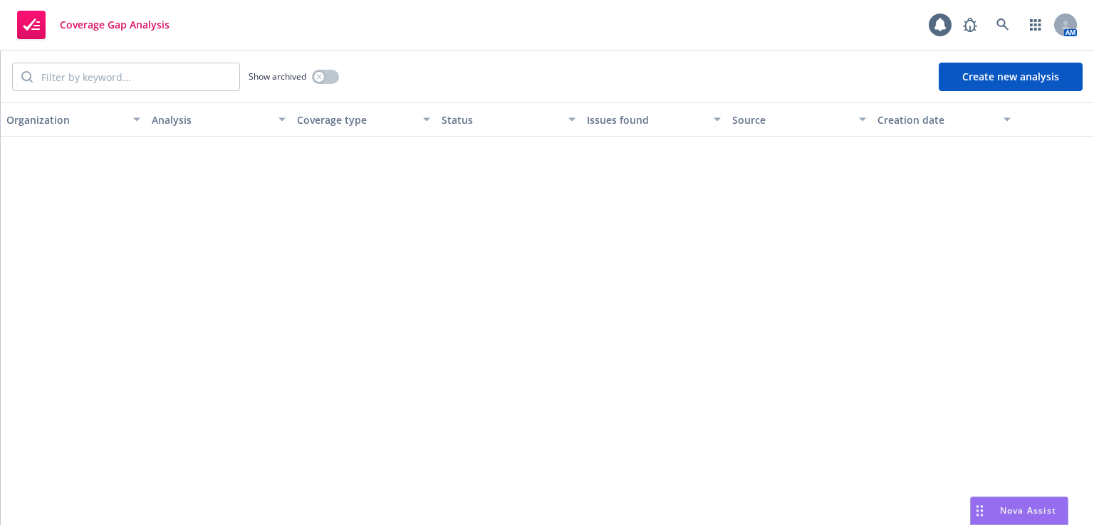 The image size is (1094, 525). What do you see at coordinates (799, 120) in the screenshot?
I see `button: Source` at bounding box center [799, 120].